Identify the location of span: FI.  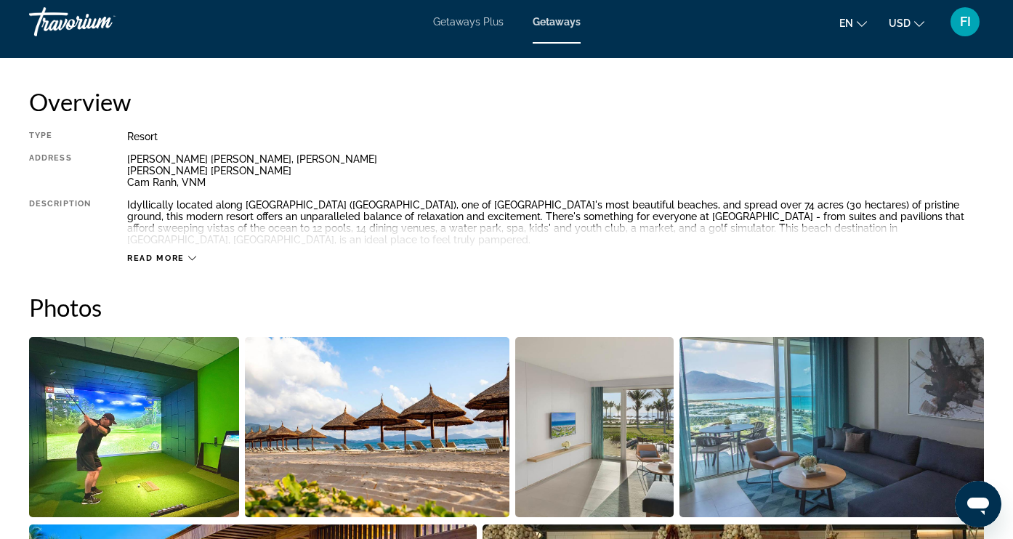
(965, 22).